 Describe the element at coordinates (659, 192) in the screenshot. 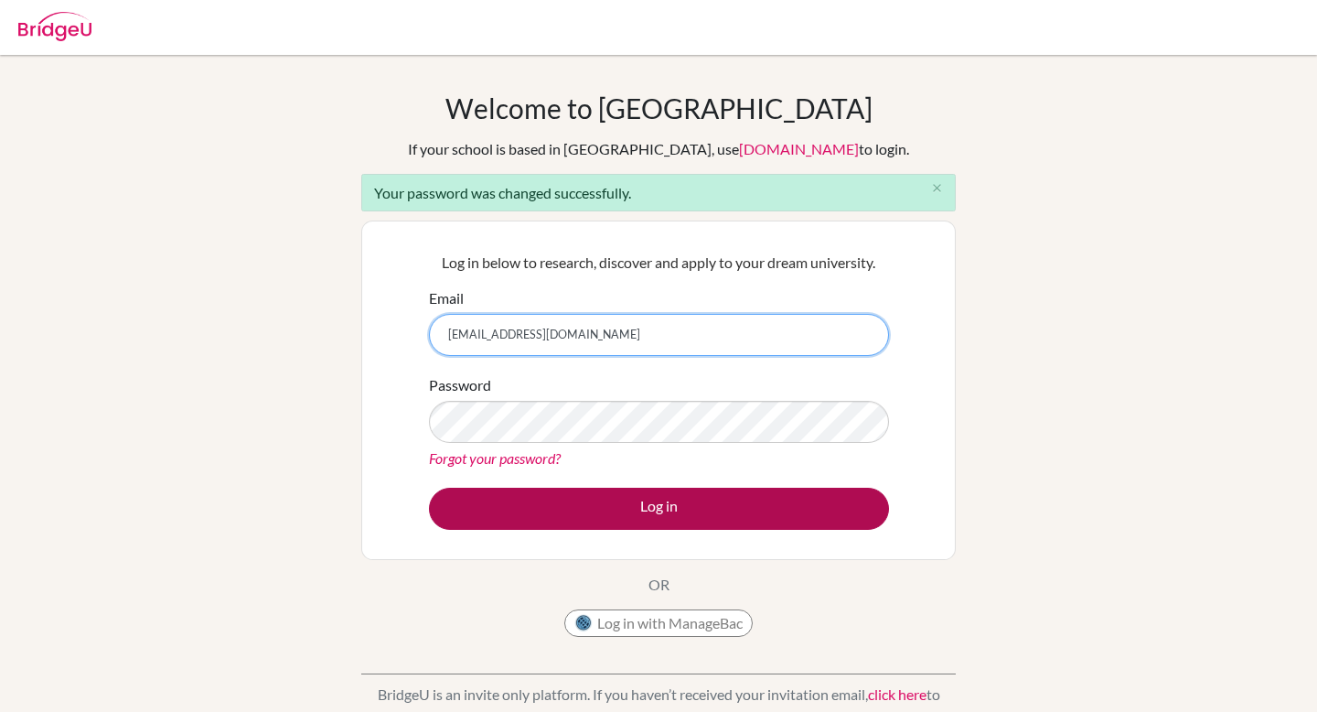

I see `div: Your password was changed successfully.` at that location.